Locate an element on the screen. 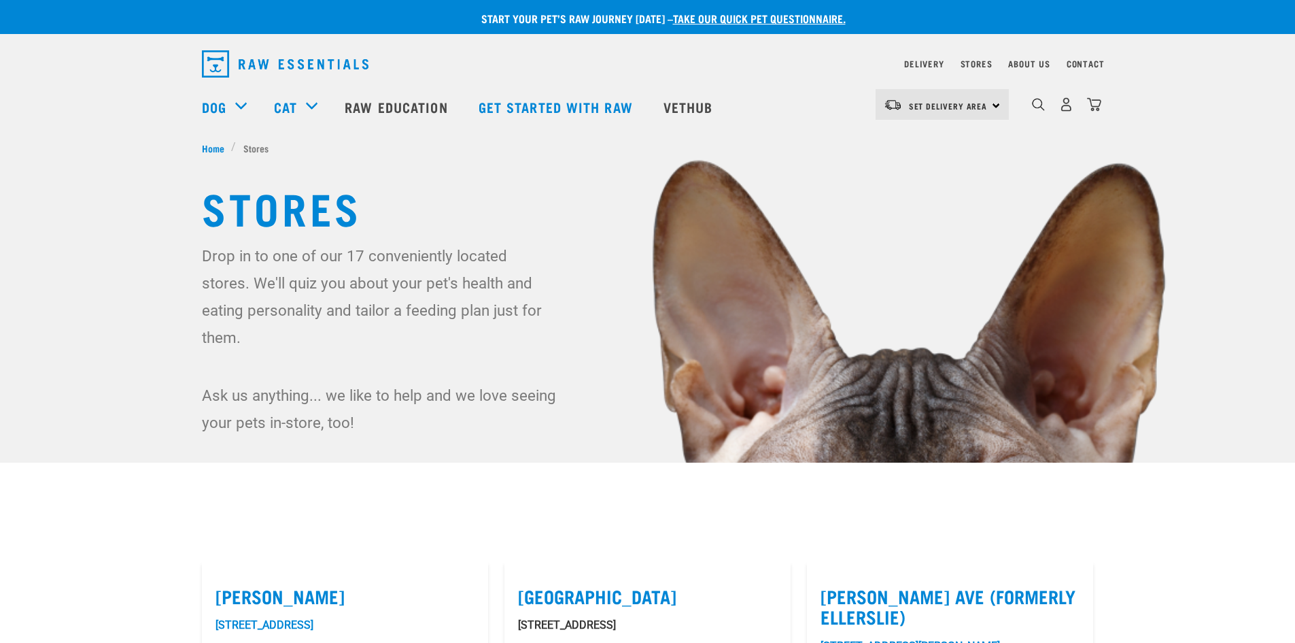 The width and height of the screenshot is (1295, 643). img: Raw Essentials Logo is located at coordinates (285, 64).